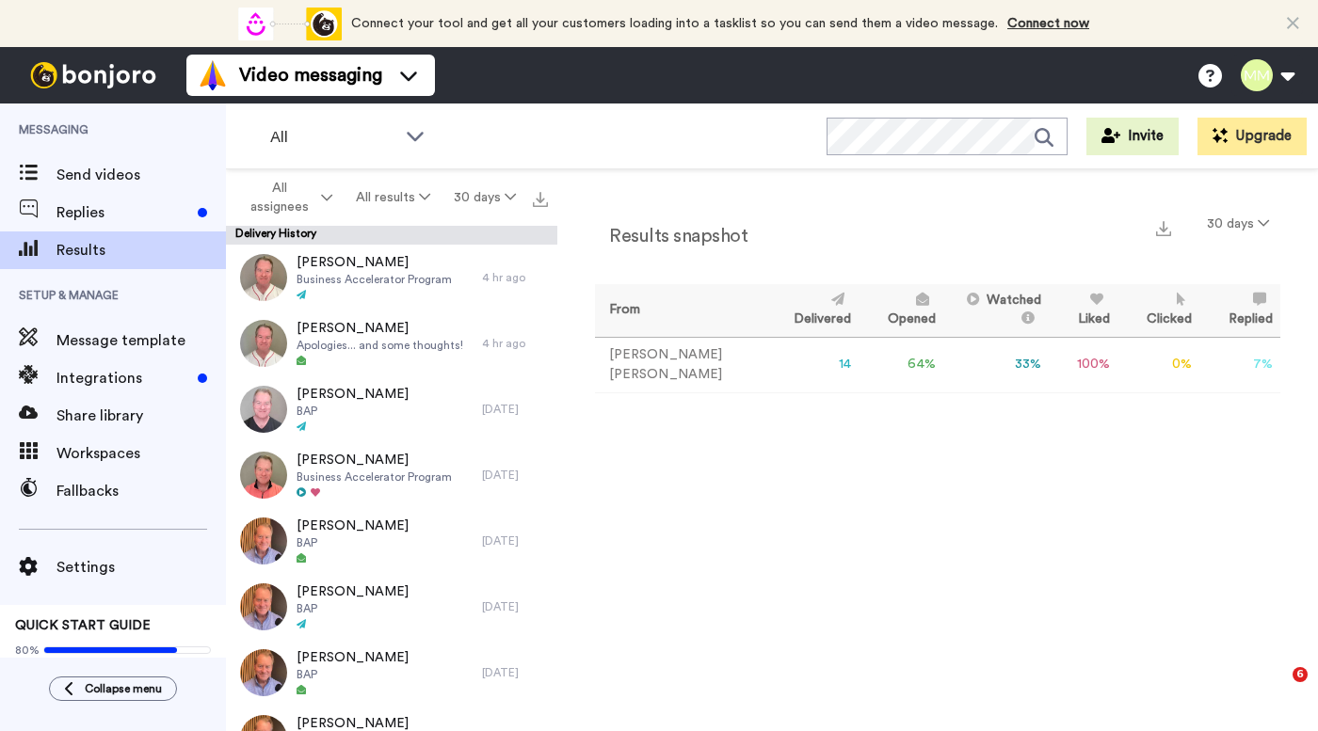 The height and width of the screenshot is (731, 1318). I want to click on th: Replied, so click(1240, 311).